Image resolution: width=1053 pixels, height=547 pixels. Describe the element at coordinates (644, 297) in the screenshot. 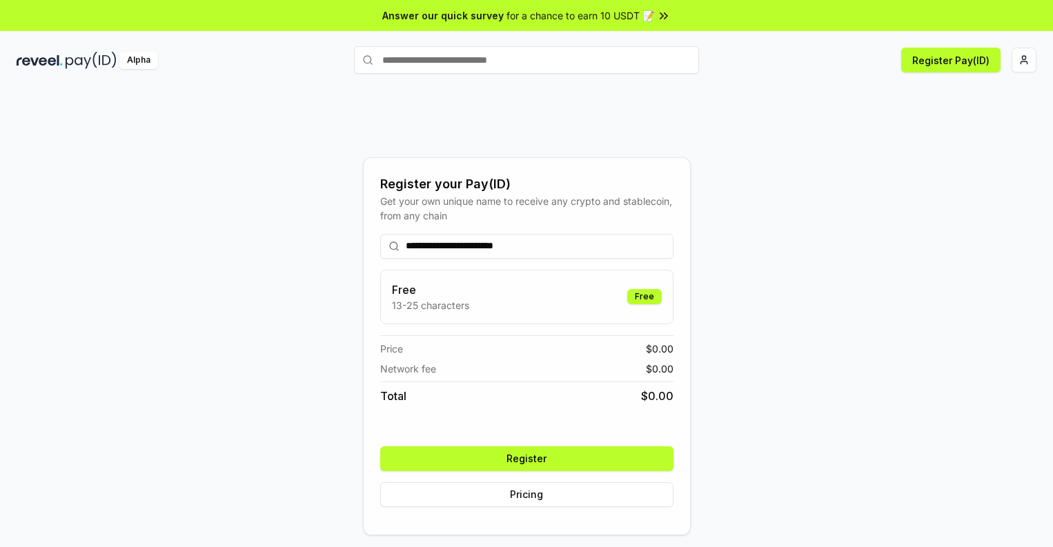

I see `div: Free` at that location.